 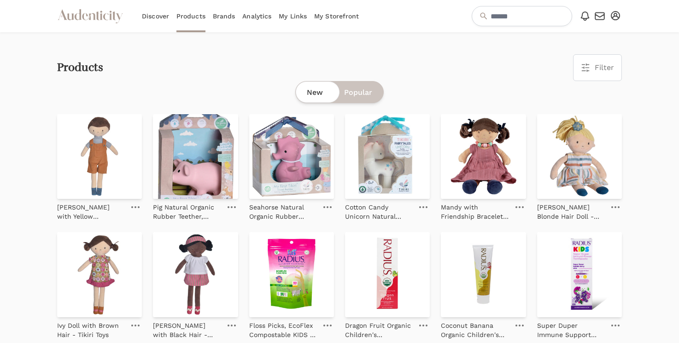 What do you see at coordinates (605, 68) in the screenshot?
I see `span: Filter` at bounding box center [605, 68].